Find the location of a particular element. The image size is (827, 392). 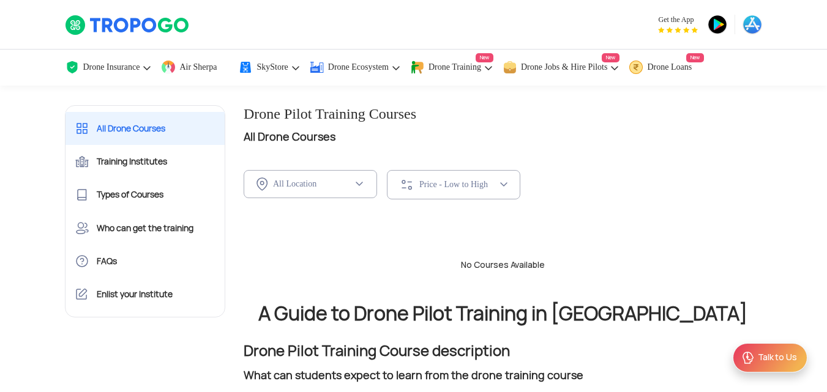

span: Drone Insurance is located at coordinates (111, 67).